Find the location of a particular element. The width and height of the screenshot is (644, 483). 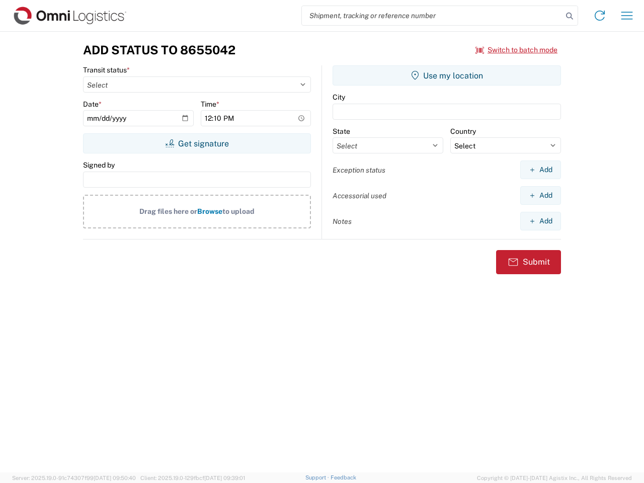

button: Switch to batch mode is located at coordinates (516, 50).